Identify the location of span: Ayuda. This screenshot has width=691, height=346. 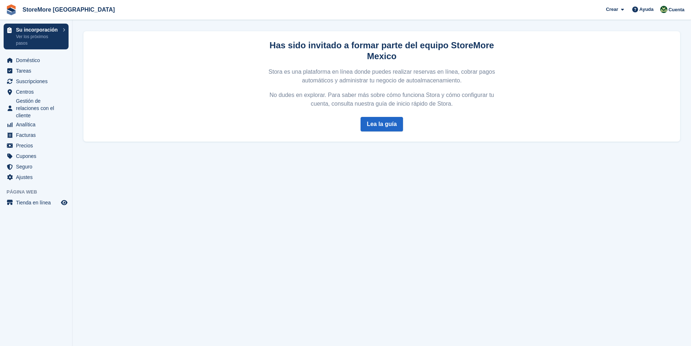
(646, 9).